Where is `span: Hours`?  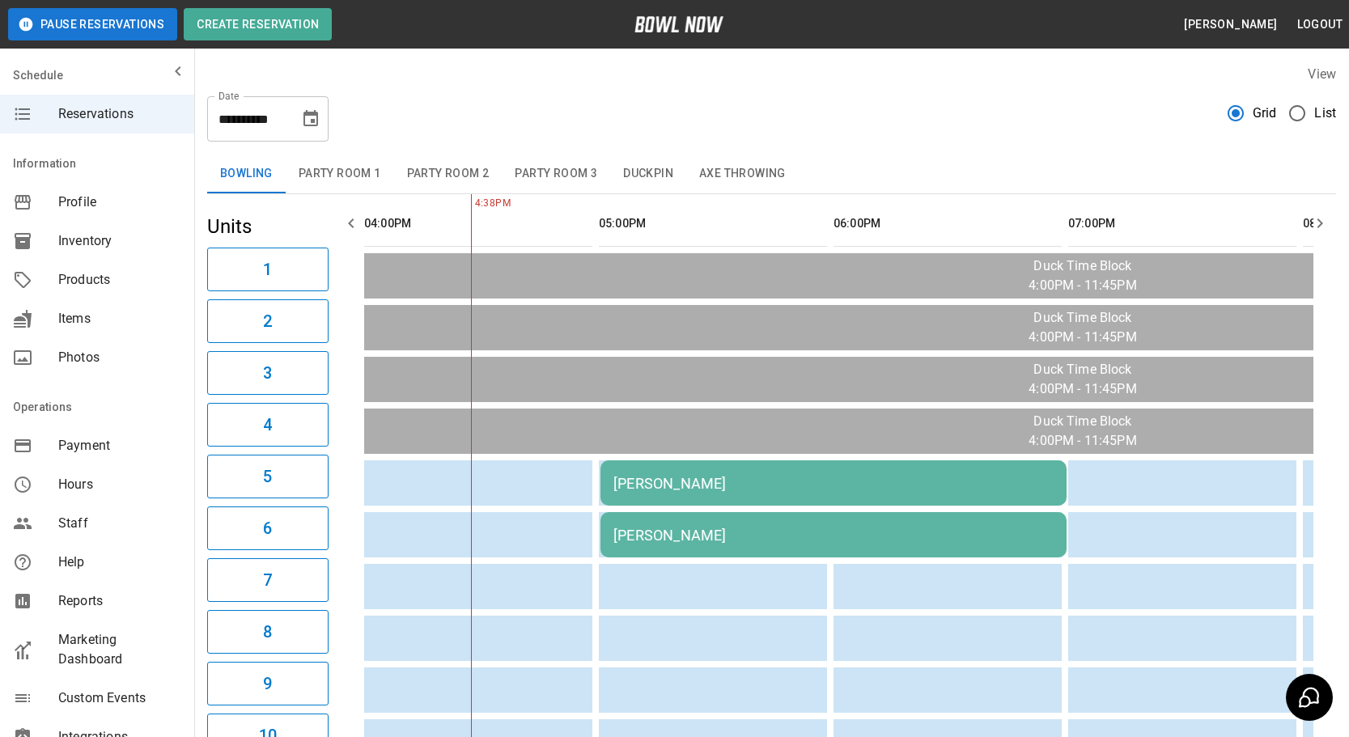
span: Hours is located at coordinates (120, 485).